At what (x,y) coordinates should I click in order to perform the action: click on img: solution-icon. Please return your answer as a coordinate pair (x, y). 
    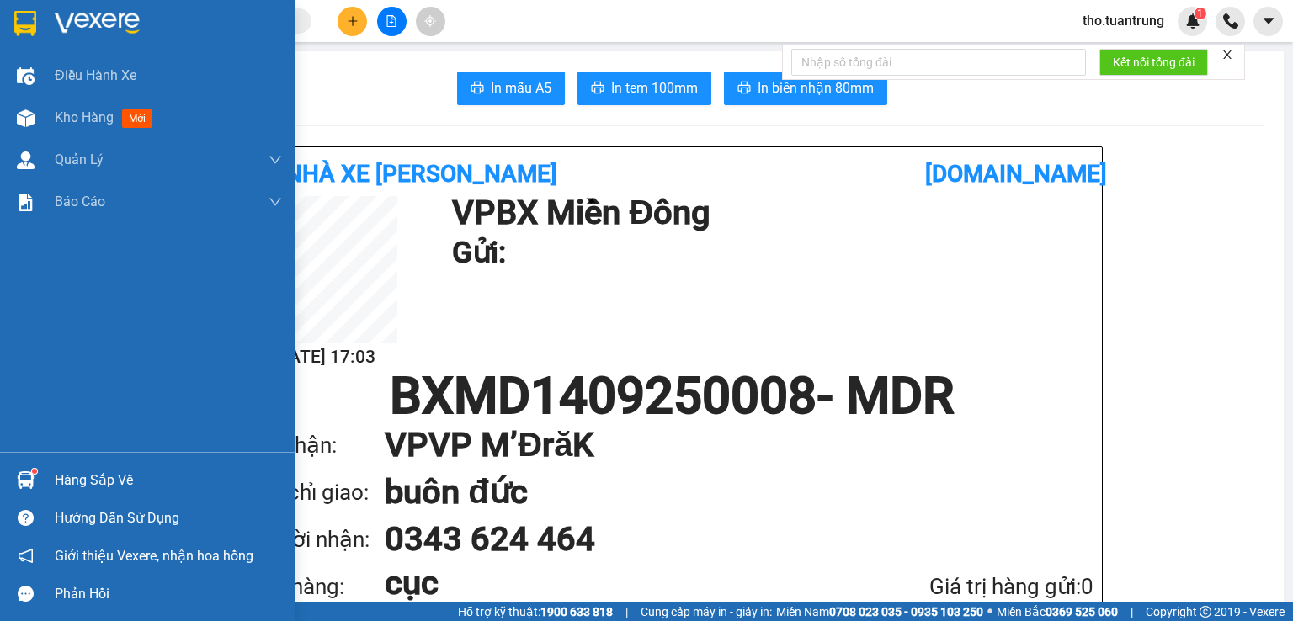
    Looking at the image, I should click on (25, 202).